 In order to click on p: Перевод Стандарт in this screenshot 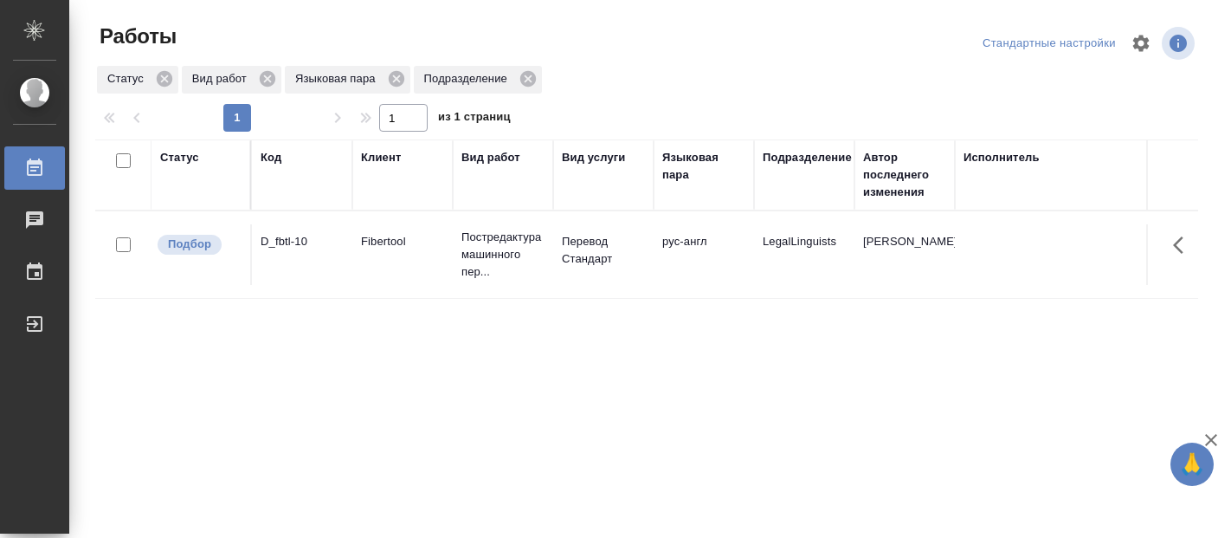, I will do `click(603, 250)`.